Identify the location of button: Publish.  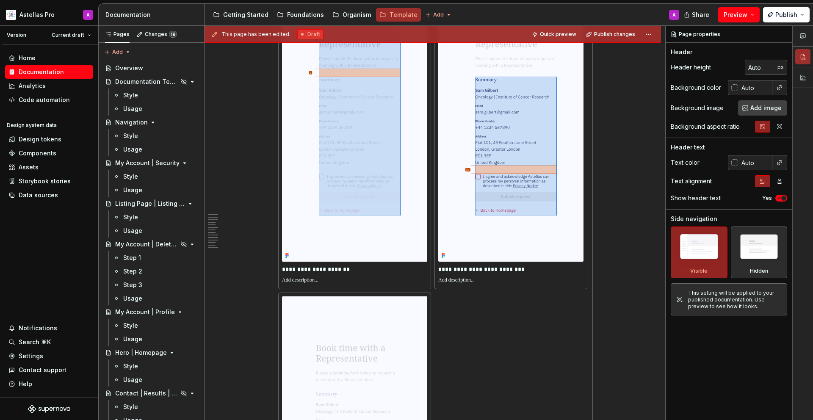
(787, 15).